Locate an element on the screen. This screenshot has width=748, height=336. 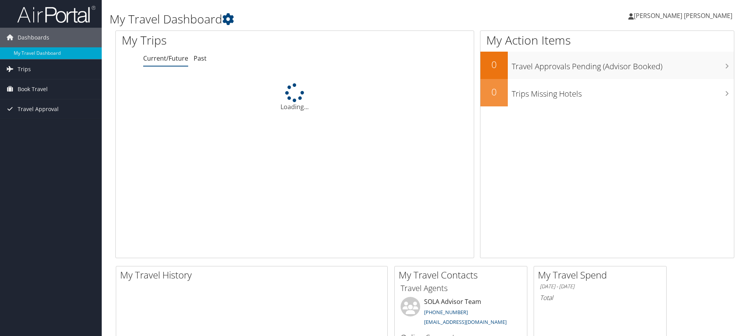
h3: Trips Missing Hotels is located at coordinates (623, 92).